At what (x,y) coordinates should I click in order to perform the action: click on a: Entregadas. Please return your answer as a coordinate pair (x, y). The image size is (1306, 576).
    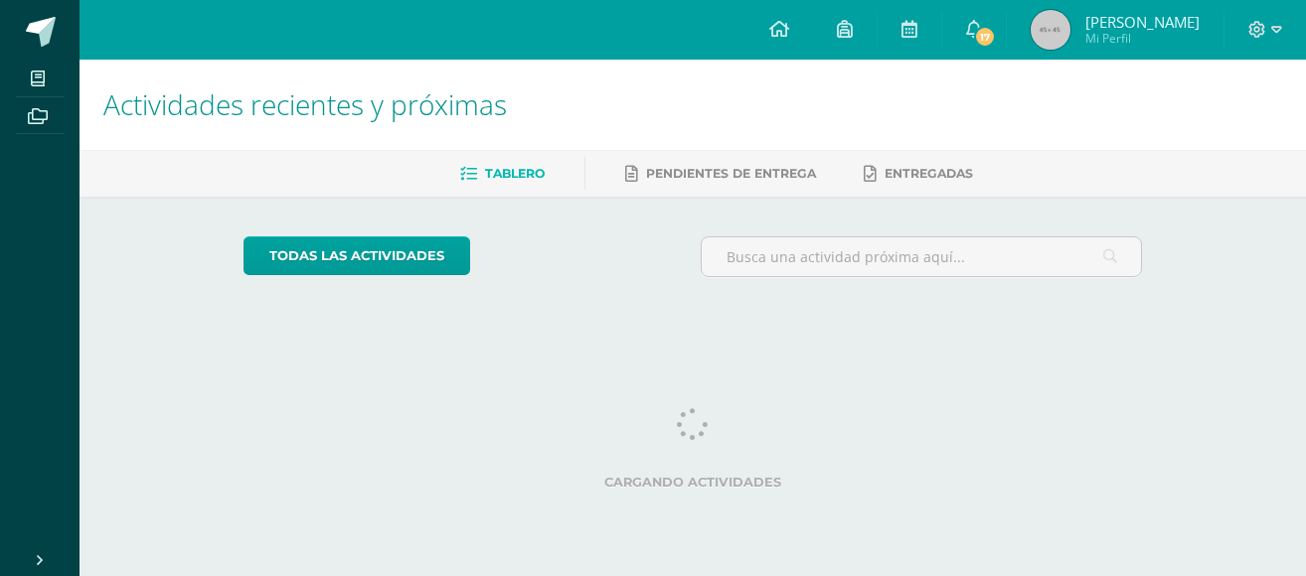
    Looking at the image, I should click on (918, 174).